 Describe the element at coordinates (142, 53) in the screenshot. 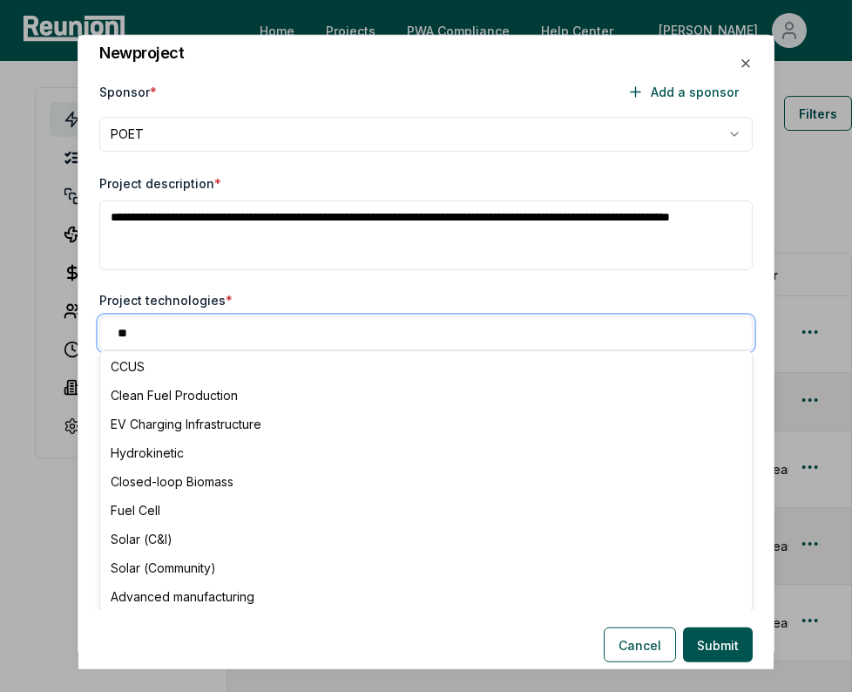

I see `h2: New project` at that location.